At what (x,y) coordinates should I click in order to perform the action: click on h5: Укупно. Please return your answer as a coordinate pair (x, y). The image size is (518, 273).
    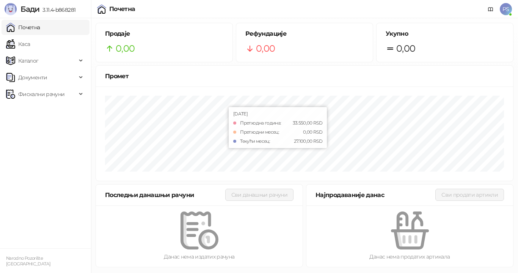
    Looking at the image, I should click on (445, 34).